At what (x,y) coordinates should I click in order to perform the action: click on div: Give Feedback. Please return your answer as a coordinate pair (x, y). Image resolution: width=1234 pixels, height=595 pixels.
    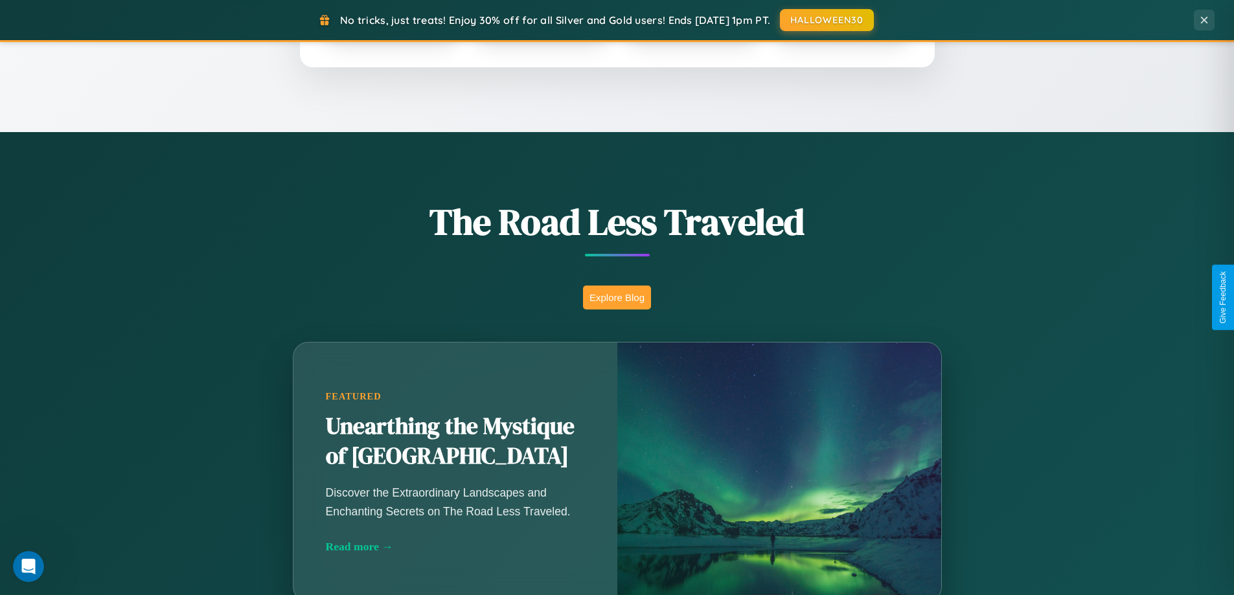
    Looking at the image, I should click on (1223, 297).